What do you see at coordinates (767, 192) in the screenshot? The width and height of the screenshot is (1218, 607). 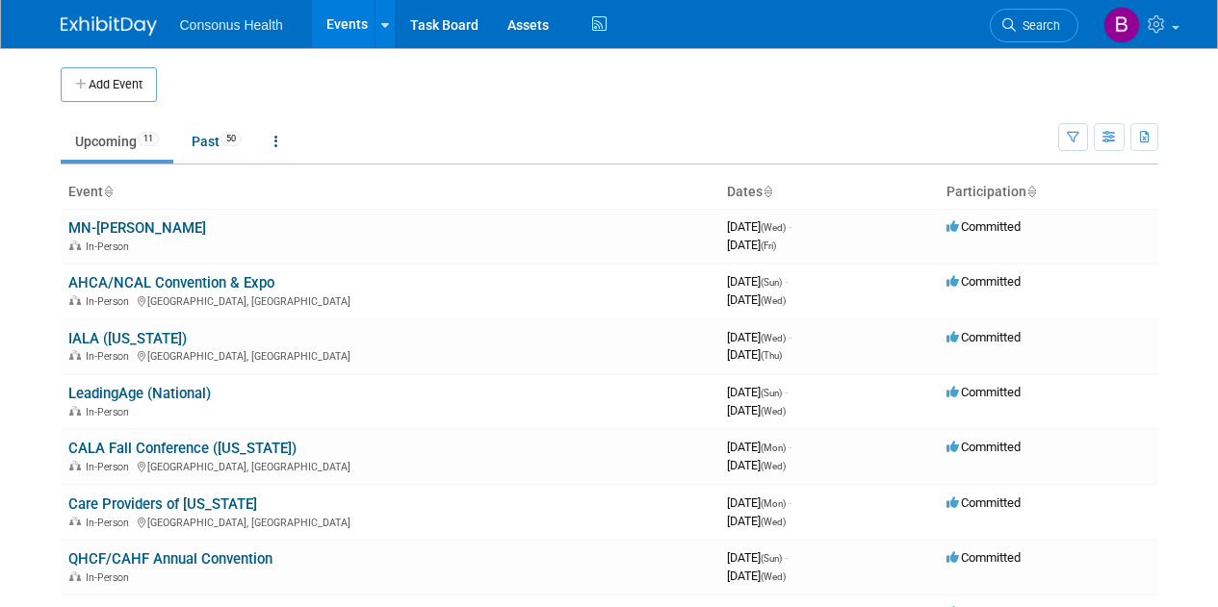 I see `a: Sort by Start Date` at bounding box center [767, 192].